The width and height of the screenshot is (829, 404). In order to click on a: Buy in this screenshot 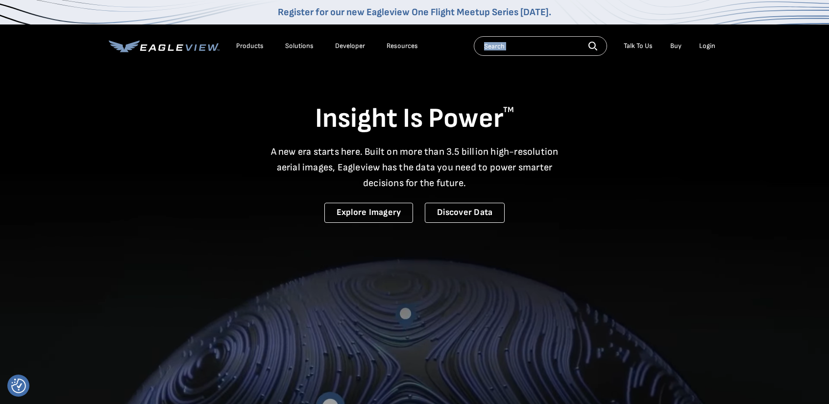, I will do `click(676, 46)`.